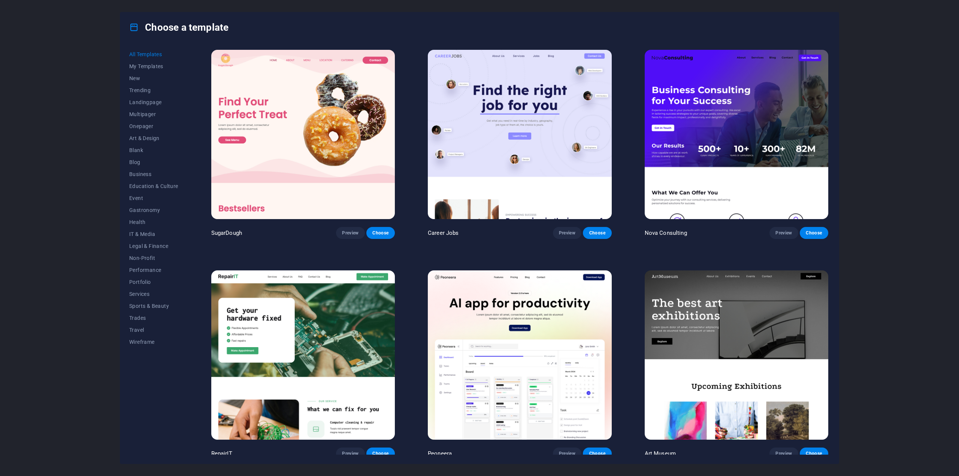 Image resolution: width=959 pixels, height=476 pixels. I want to click on span: Onepager, so click(154, 126).